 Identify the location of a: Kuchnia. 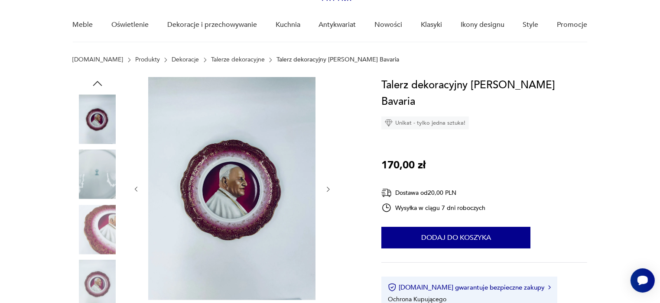
(288, 25).